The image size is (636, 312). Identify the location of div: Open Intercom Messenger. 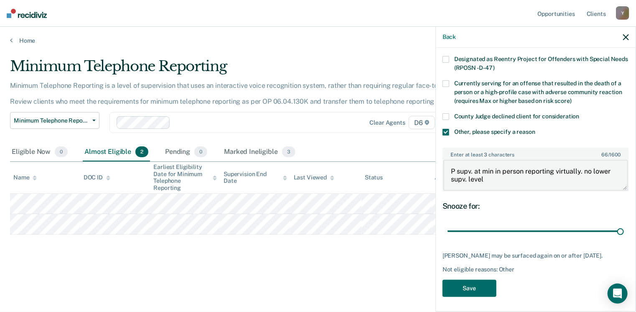
(618, 293).